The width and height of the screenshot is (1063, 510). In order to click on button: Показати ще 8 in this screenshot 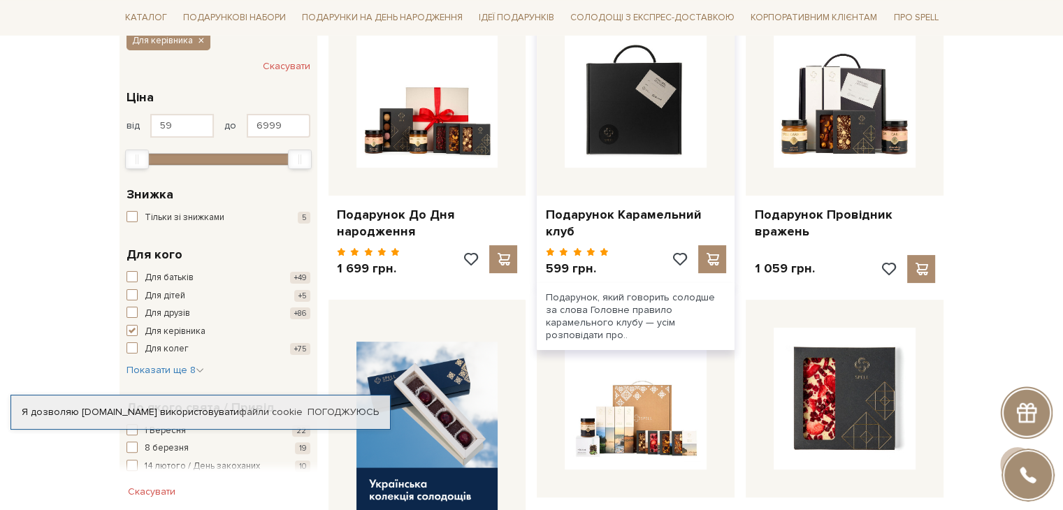, I will do `click(165, 371)`.